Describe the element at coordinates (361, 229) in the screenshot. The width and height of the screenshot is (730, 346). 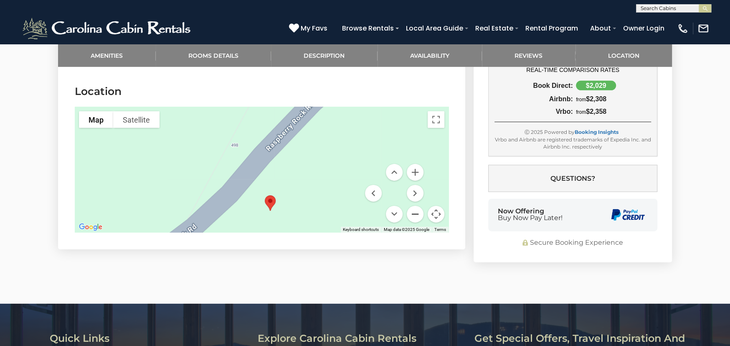
I see `button: Keyboard shortcuts` at that location.